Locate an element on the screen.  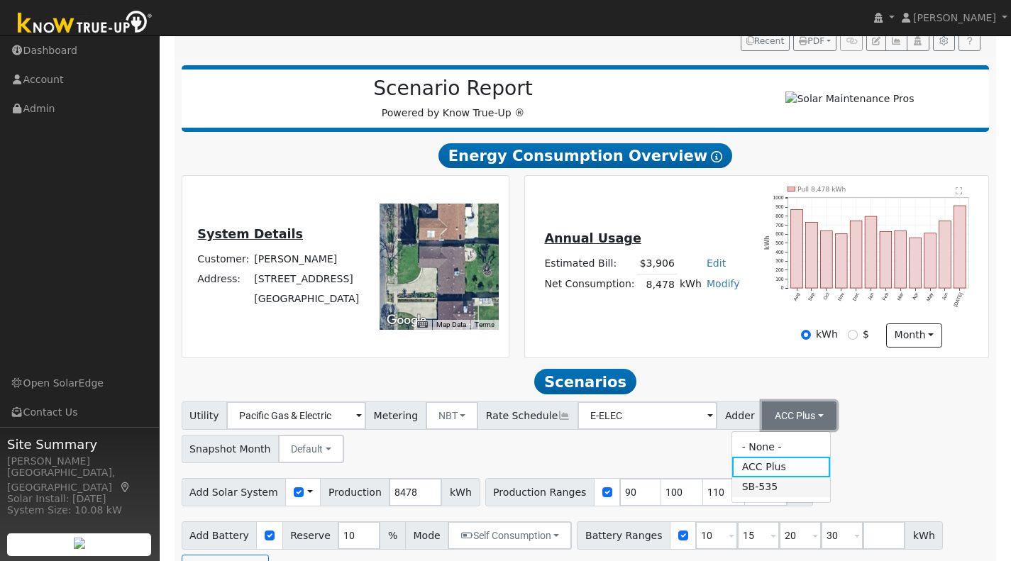
td: Customer: is located at coordinates (223, 259).